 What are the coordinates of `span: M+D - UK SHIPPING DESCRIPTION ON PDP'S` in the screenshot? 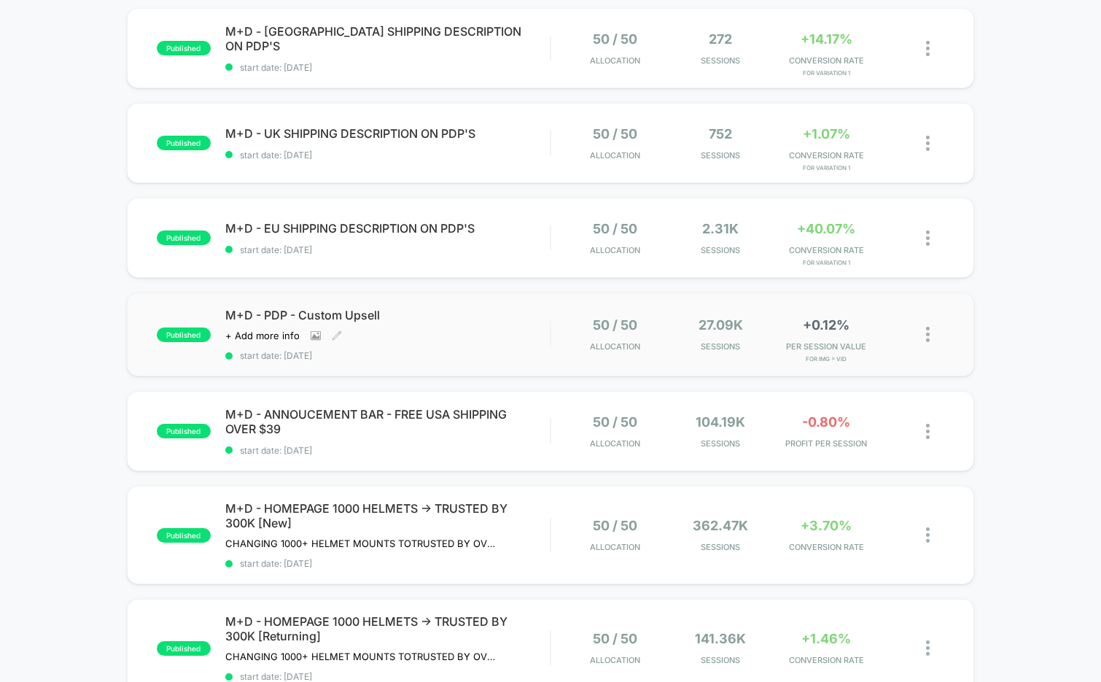 It's located at (388, 133).